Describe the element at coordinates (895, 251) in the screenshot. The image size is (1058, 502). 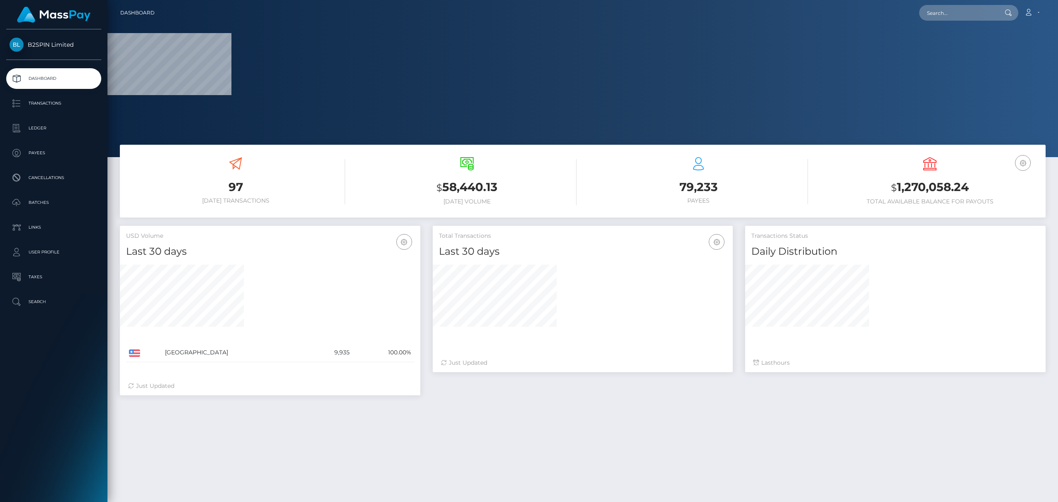
I see `h4: Daily Distribution` at that location.